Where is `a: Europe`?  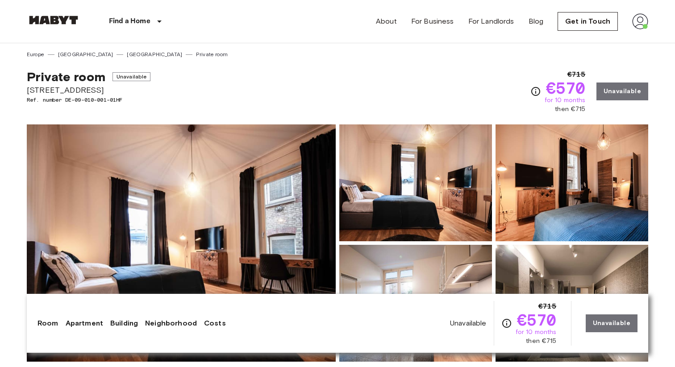 a: Europe is located at coordinates (35, 54).